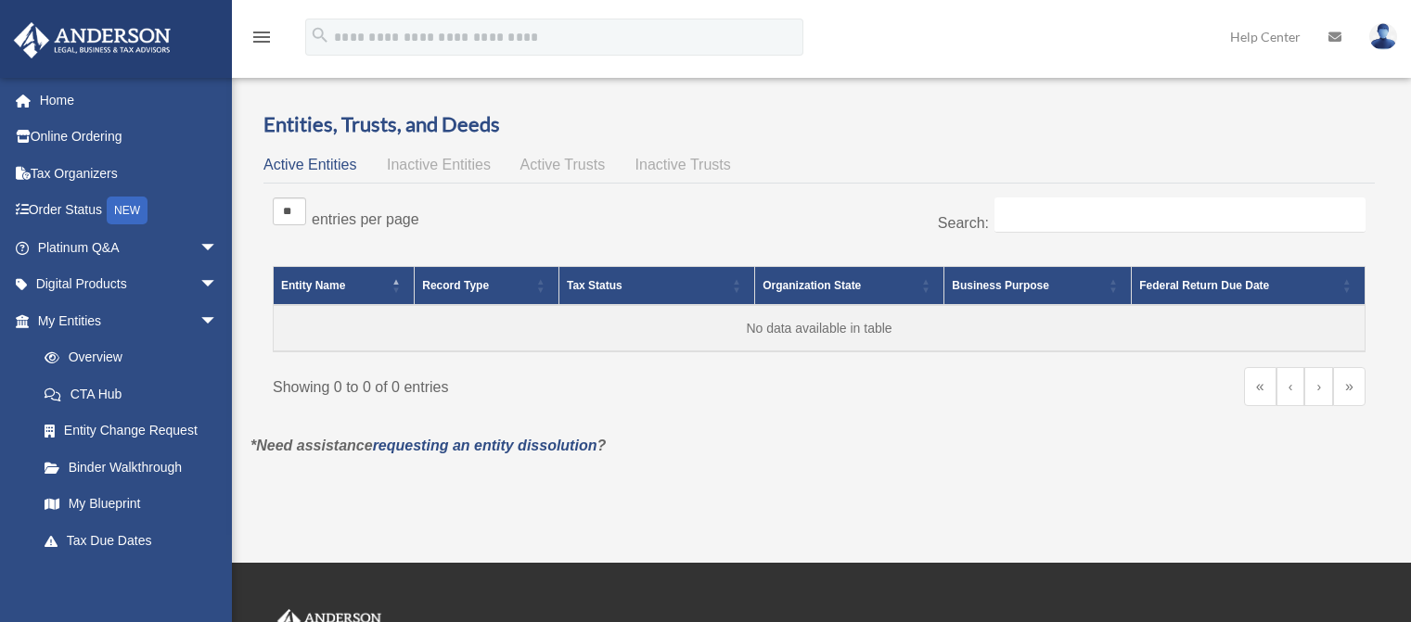 Image resolution: width=1411 pixels, height=622 pixels. I want to click on a: Next, so click(1318, 387).